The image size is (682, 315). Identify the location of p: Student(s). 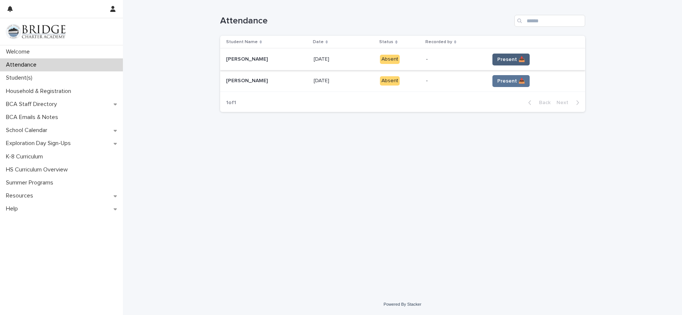
(20, 78).